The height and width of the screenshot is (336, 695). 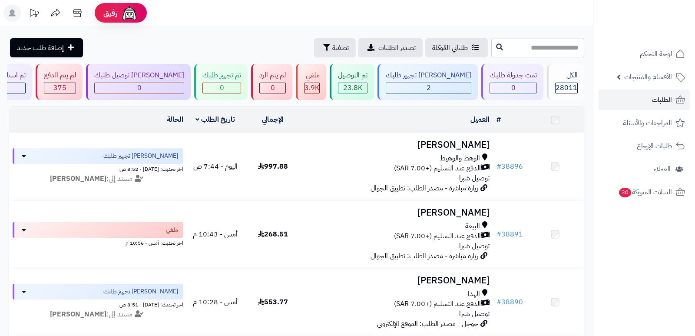 I want to click on a: تصدير الطلبات, so click(x=391, y=48).